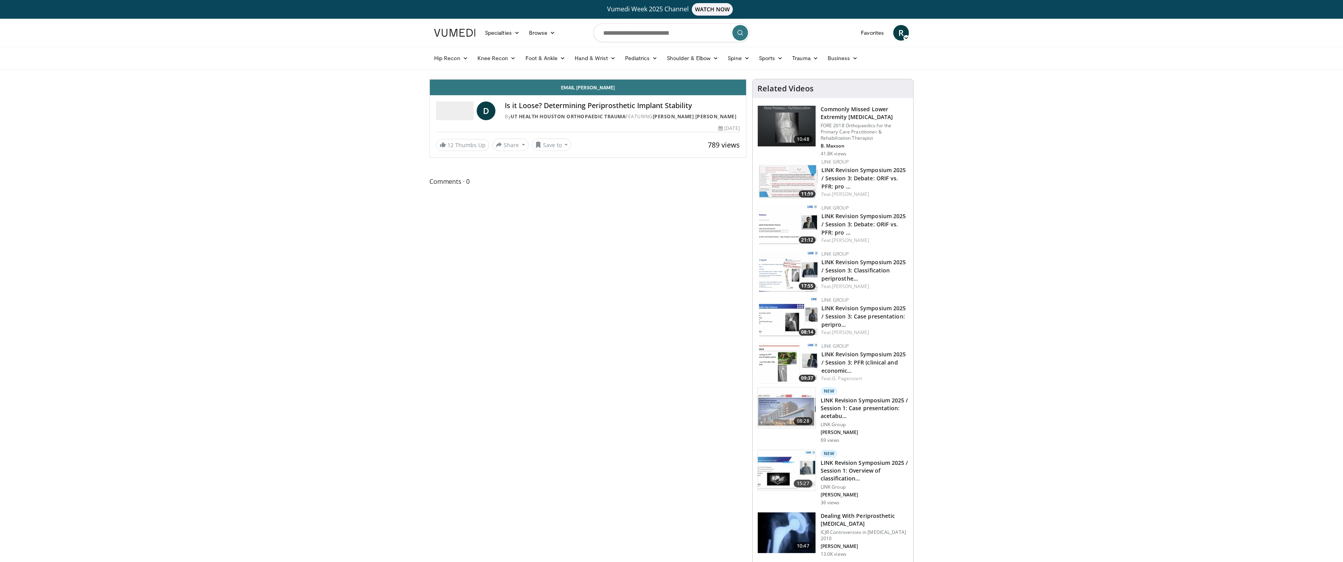 The width and height of the screenshot is (1343, 562). Describe the element at coordinates (864, 146) in the screenshot. I see `p: B. Maxson` at that location.